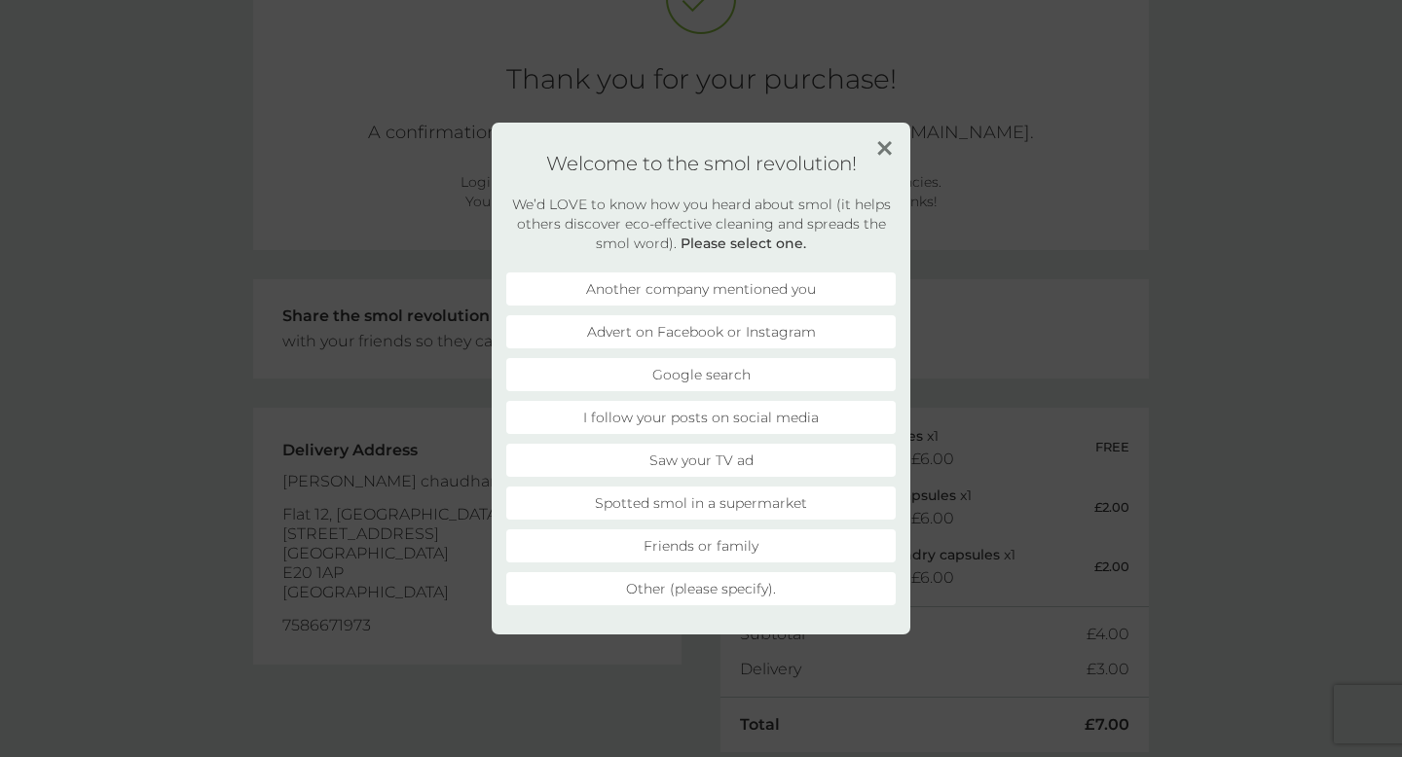 The image size is (1402, 757). What do you see at coordinates (701, 164) in the screenshot?
I see `h1: Welcome to the smol revolution!` at bounding box center [701, 164].